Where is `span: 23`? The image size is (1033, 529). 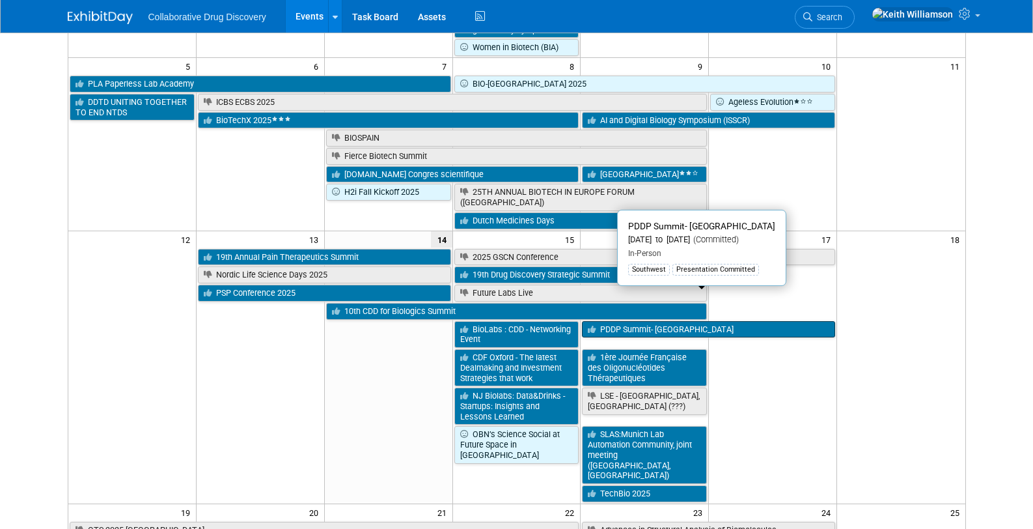
span: 23 is located at coordinates (700, 512).